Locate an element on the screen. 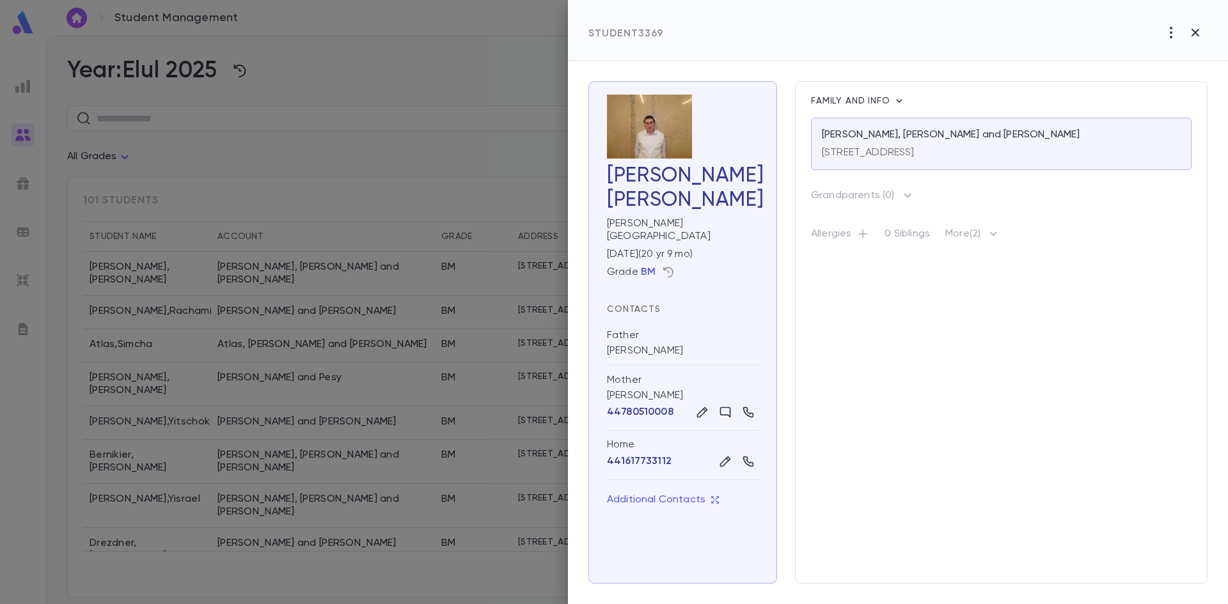 The width and height of the screenshot is (1228, 604). img: 7slPkMAAAAGSURBVAMAIn77qiN9OwEAAAAASUVORK5CYII= is located at coordinates (649, 127).